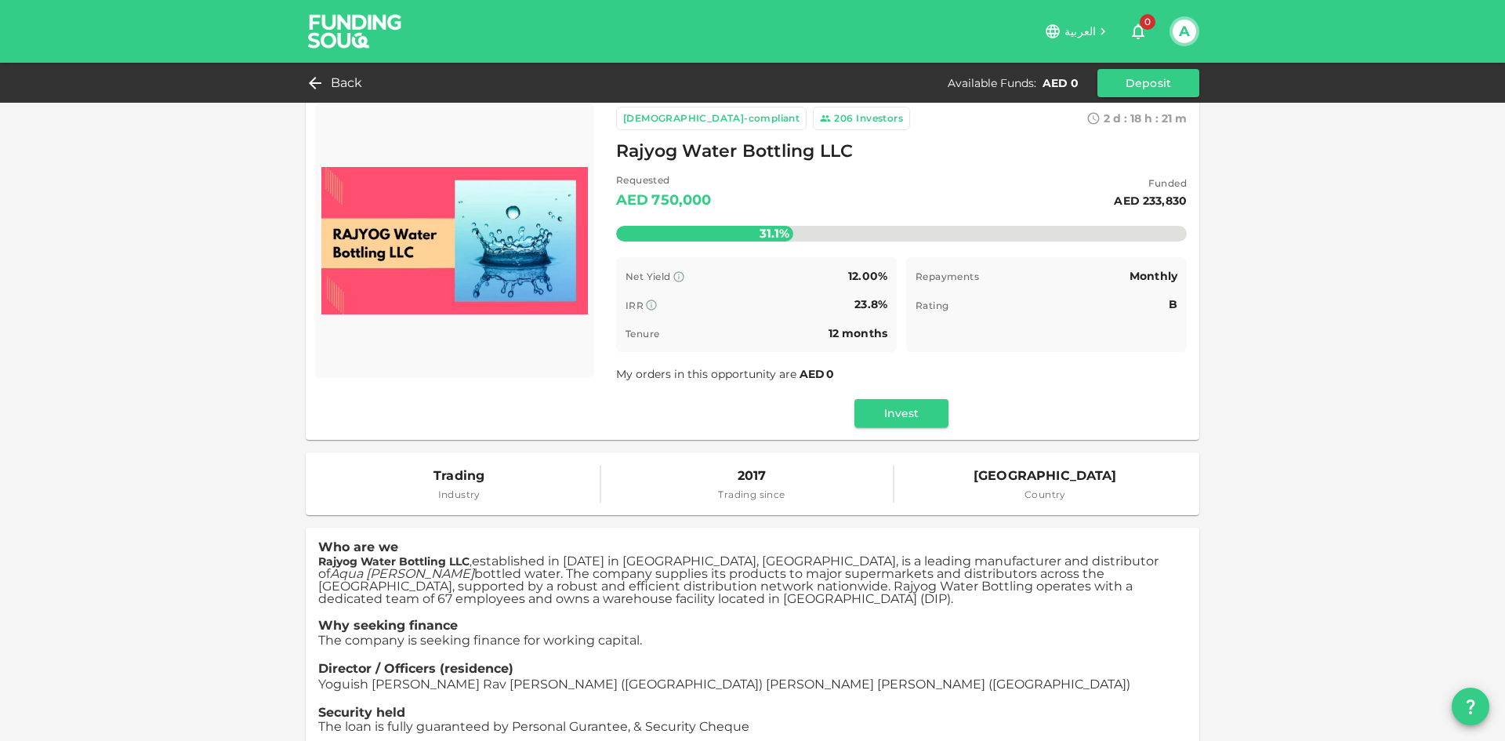  I want to click on button: A, so click(1184, 31).